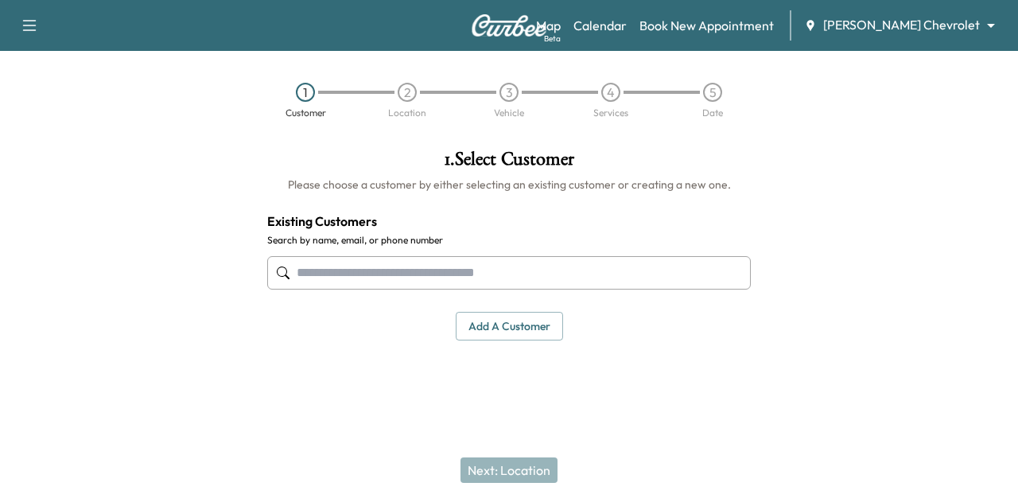 Image resolution: width=1018 pixels, height=502 pixels. What do you see at coordinates (548, 25) in the screenshot?
I see `a: MapBeta` at bounding box center [548, 25].